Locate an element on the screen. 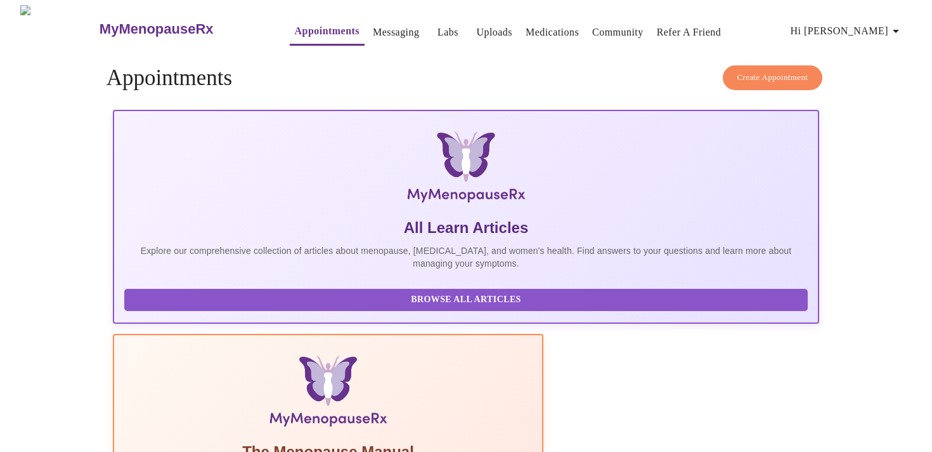 The image size is (932, 452). a: Browse All Articles is located at coordinates (468, 298).